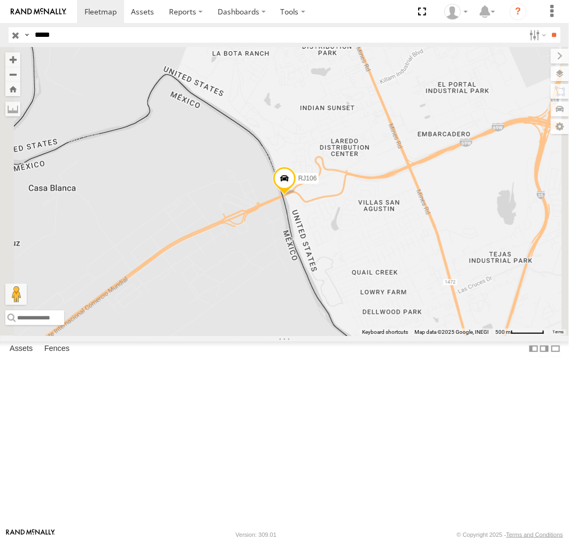  I want to click on label: Map Settings, so click(560, 127).